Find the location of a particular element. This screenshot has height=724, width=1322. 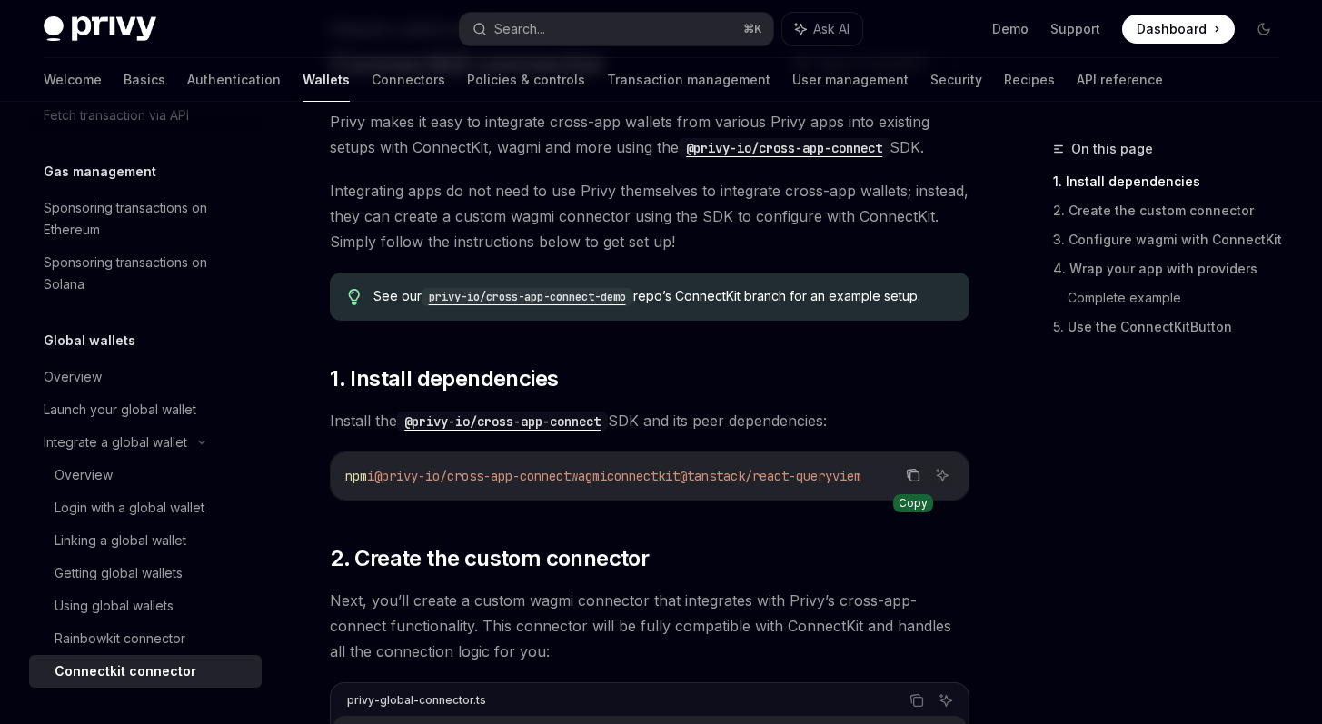

h5: Global wallets is located at coordinates (89, 341).